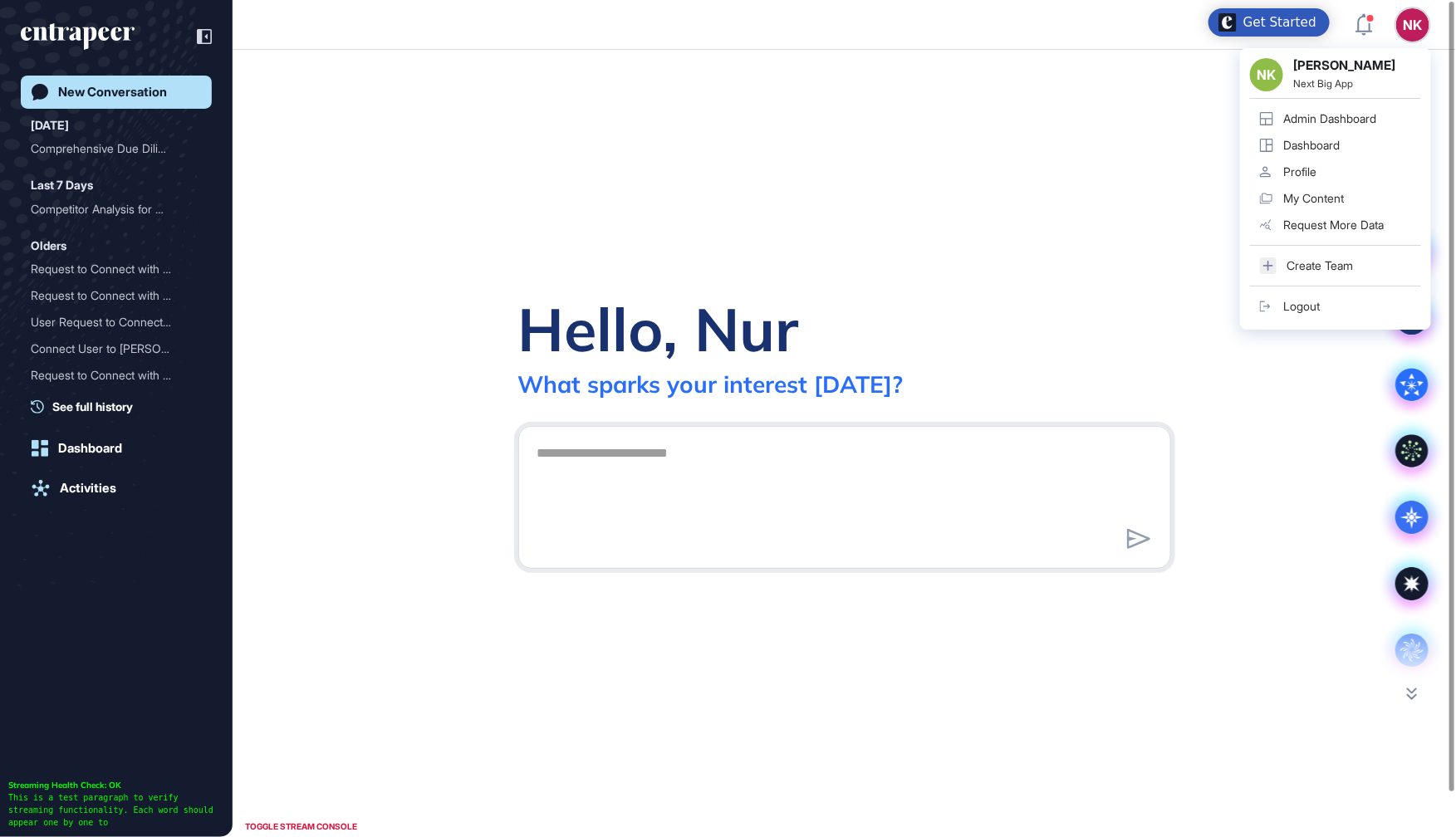 The image size is (1456, 837). I want to click on a: See full history, so click(121, 406).